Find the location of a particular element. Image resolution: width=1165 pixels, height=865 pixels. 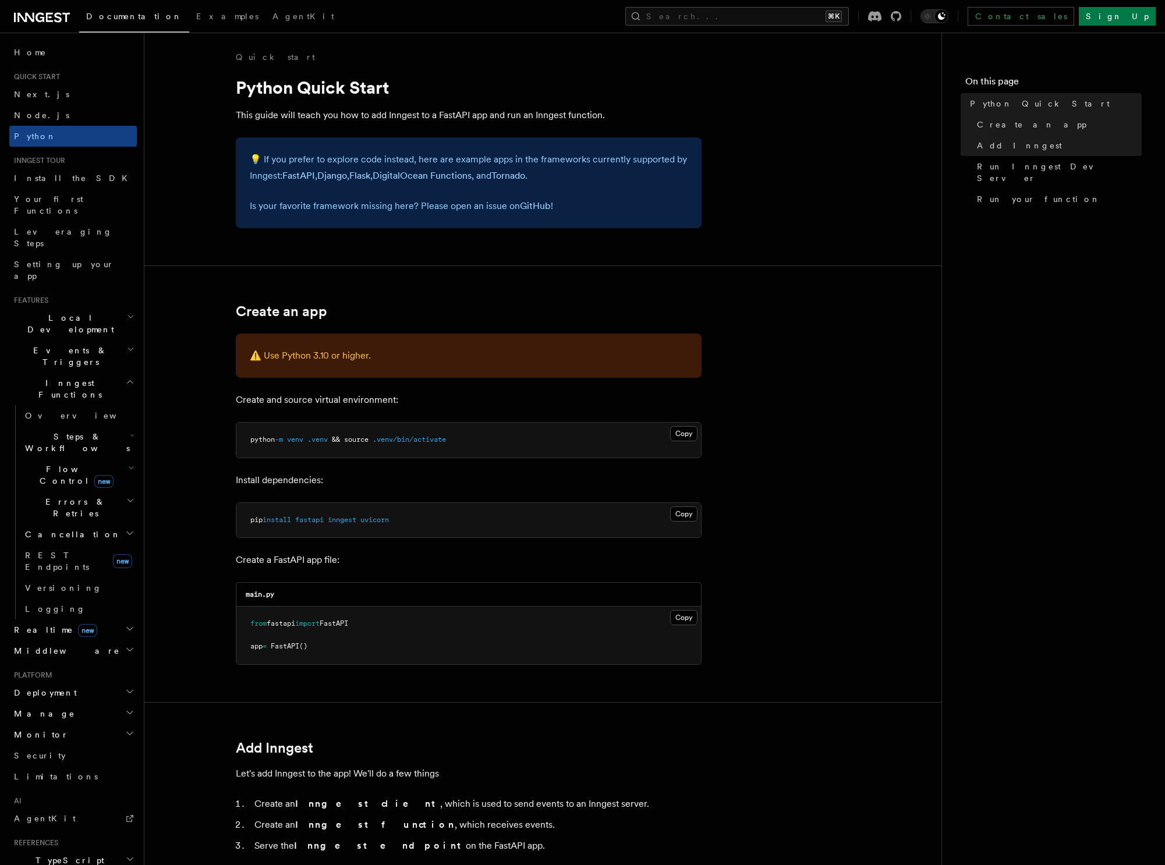

span: Create an app is located at coordinates (1032, 125).